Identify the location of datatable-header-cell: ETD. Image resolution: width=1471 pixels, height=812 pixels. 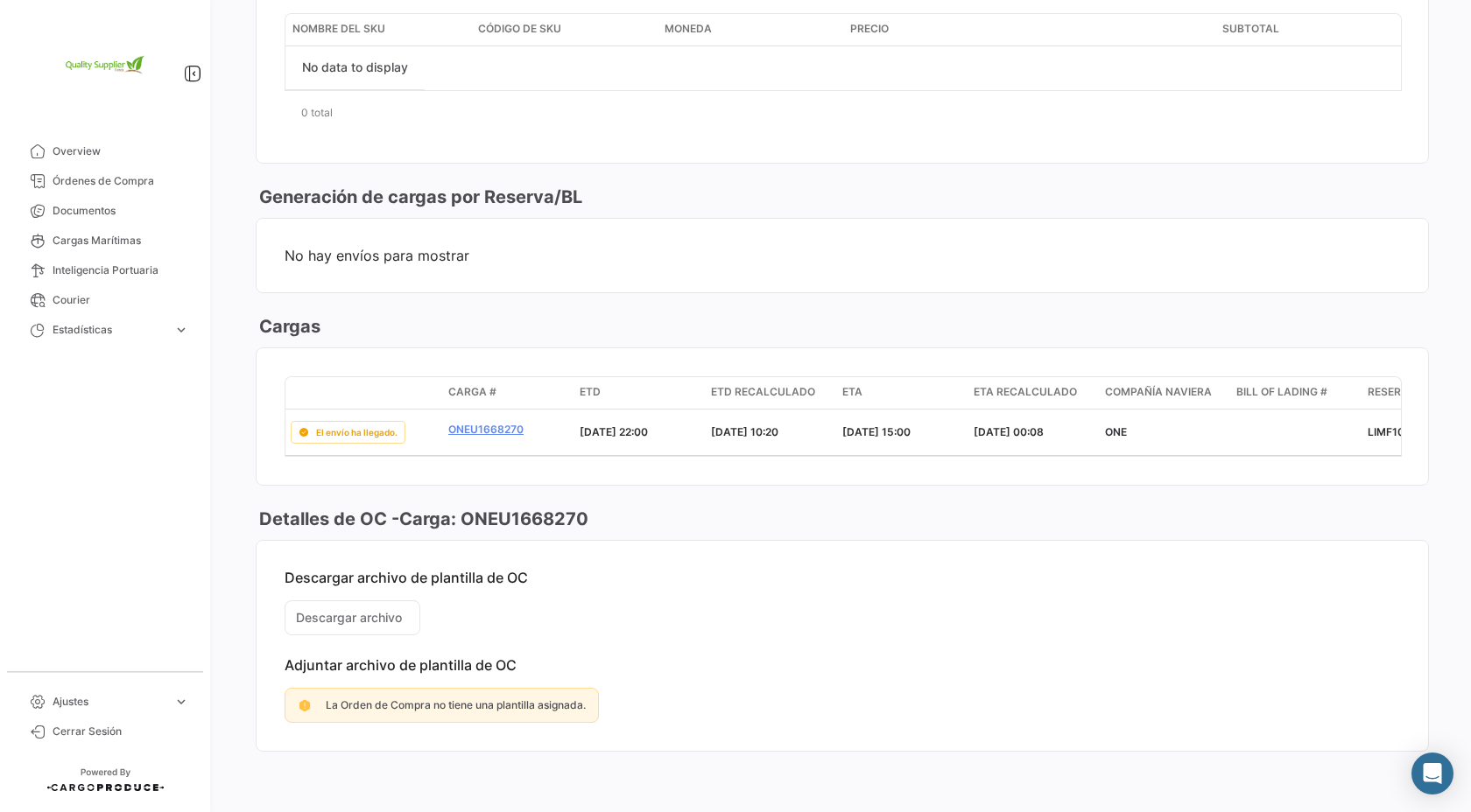
(638, 393).